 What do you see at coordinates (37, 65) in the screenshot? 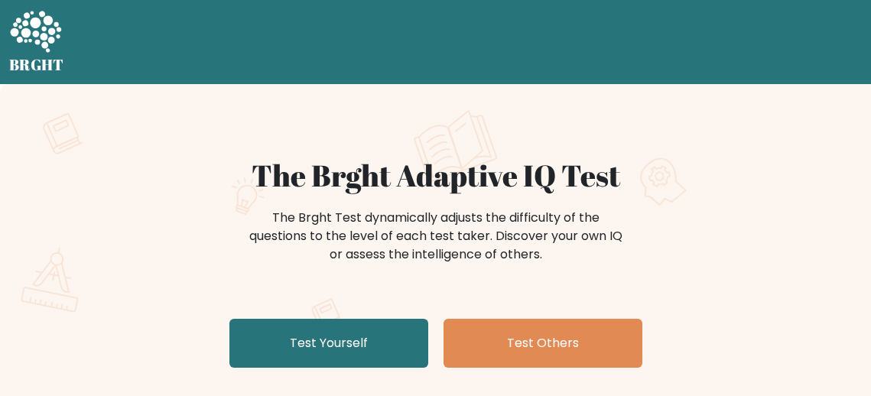
I see `h5: BRGHT` at bounding box center [37, 65].